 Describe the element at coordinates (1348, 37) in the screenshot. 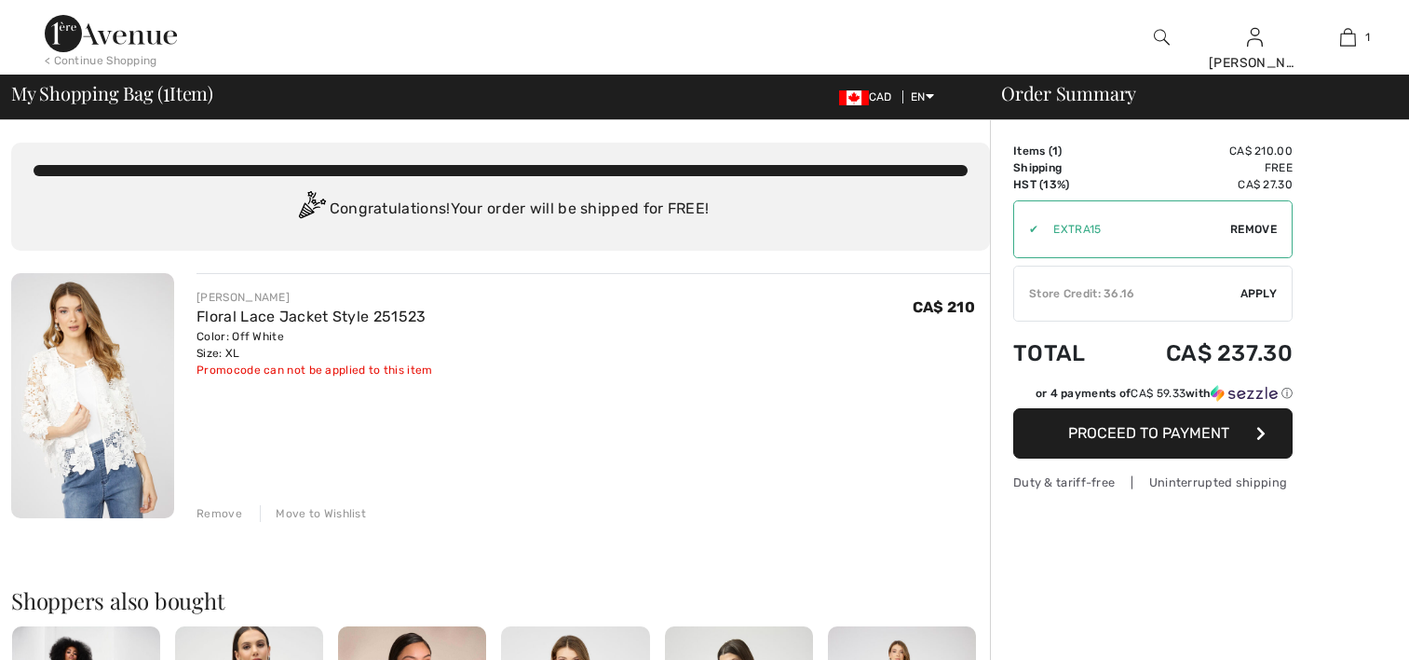

I see `a: 1` at that location.